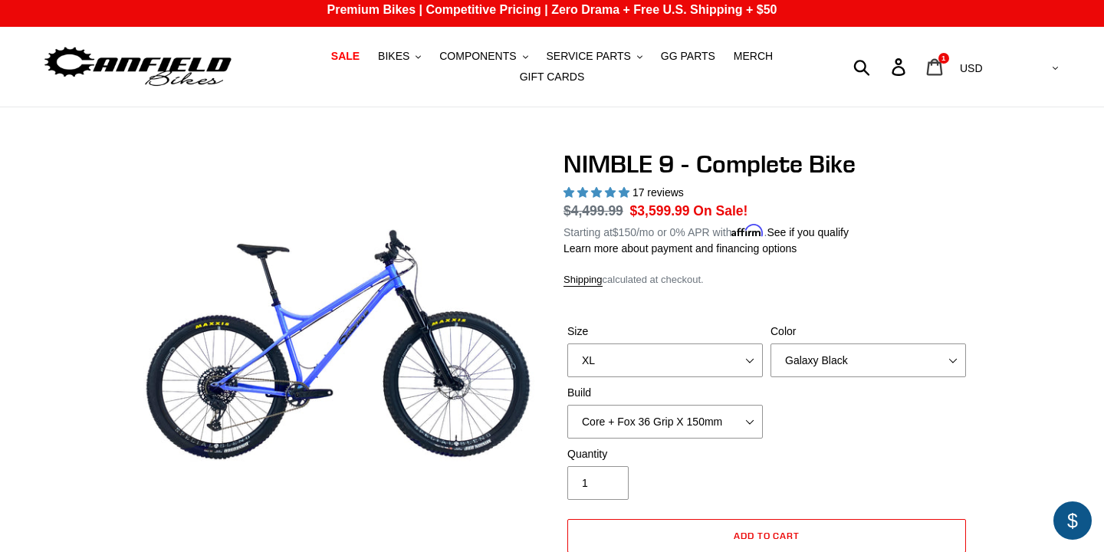  Describe the element at coordinates (665, 331) in the screenshot. I see `label: Size` at that location.